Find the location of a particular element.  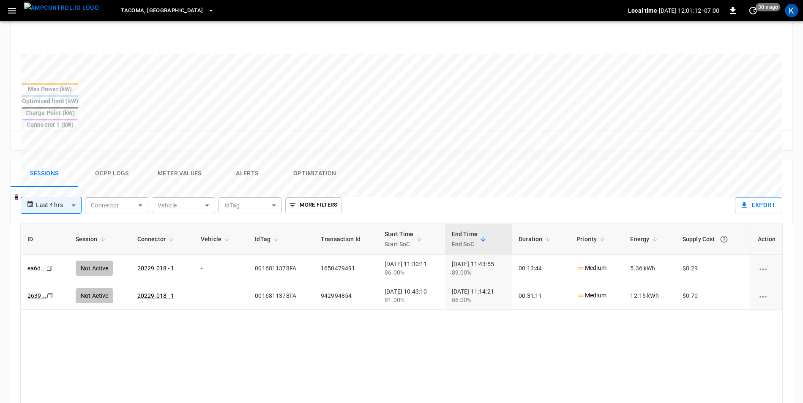

img: ampcontrol.io logo is located at coordinates (61, 8).